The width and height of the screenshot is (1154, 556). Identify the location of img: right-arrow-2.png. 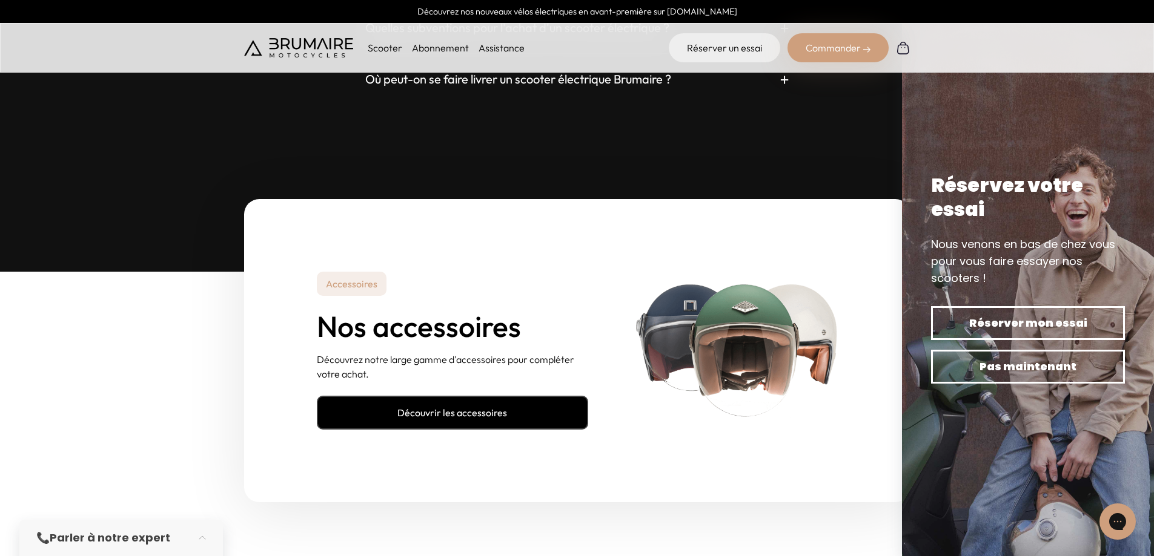
(866, 50).